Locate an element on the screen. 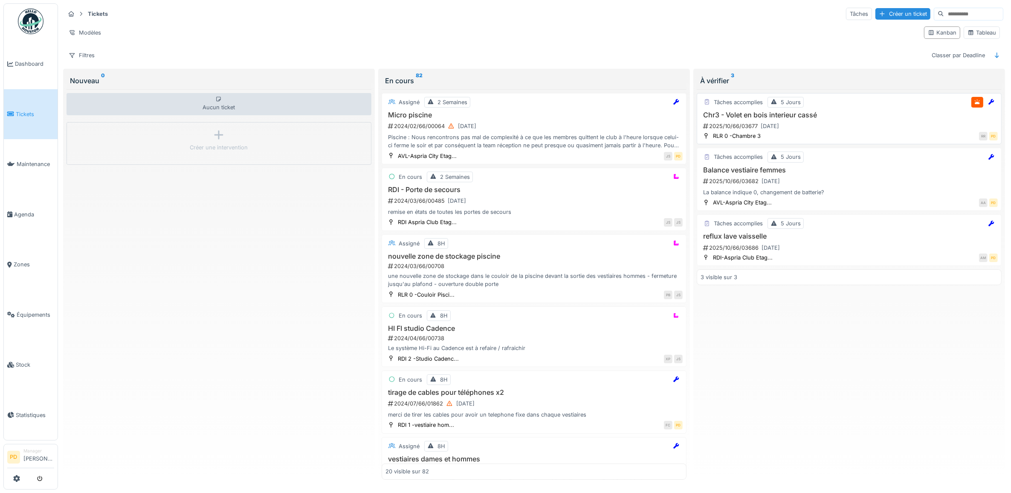 This screenshot has width=1011, height=493. div: RDI 1 -vestiaire hom... is located at coordinates (426, 424).